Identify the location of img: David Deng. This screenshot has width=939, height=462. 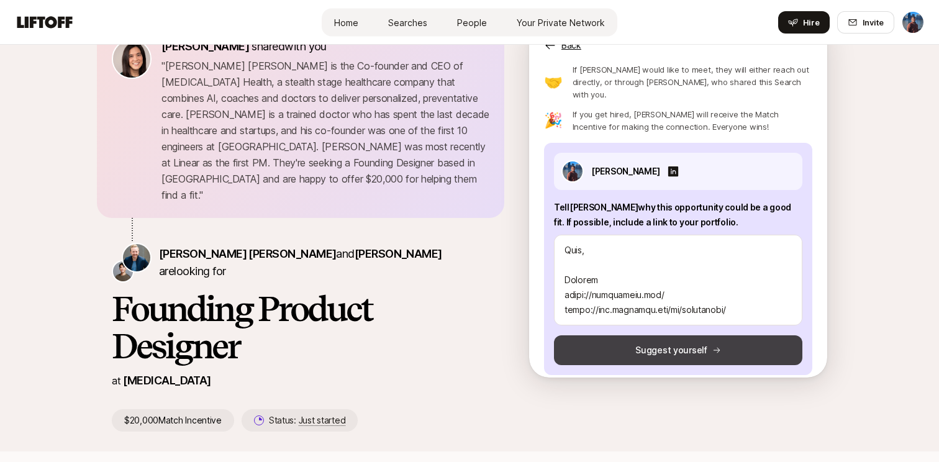
(123, 271).